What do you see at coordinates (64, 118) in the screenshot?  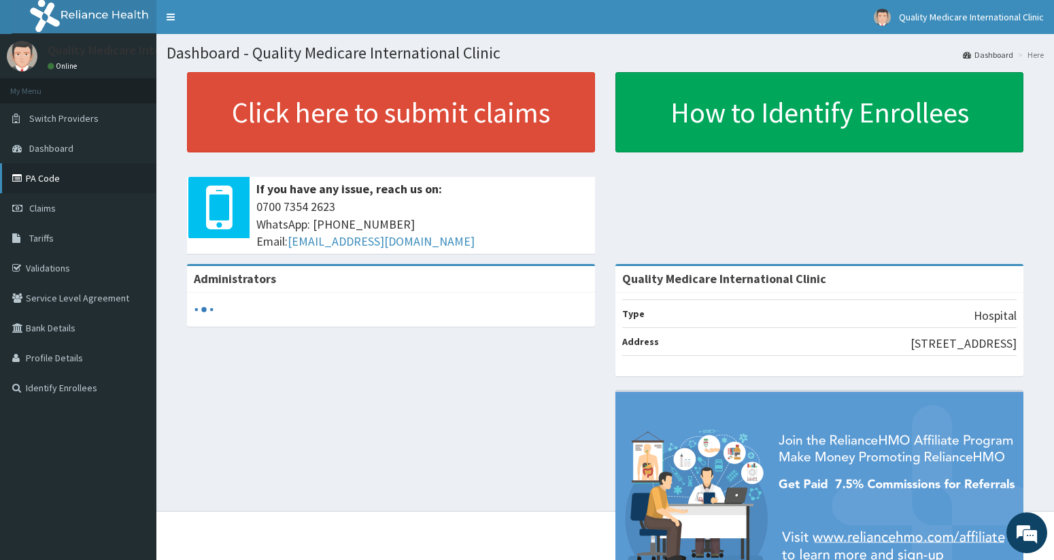 I see `span: Switch Providers` at bounding box center [64, 118].